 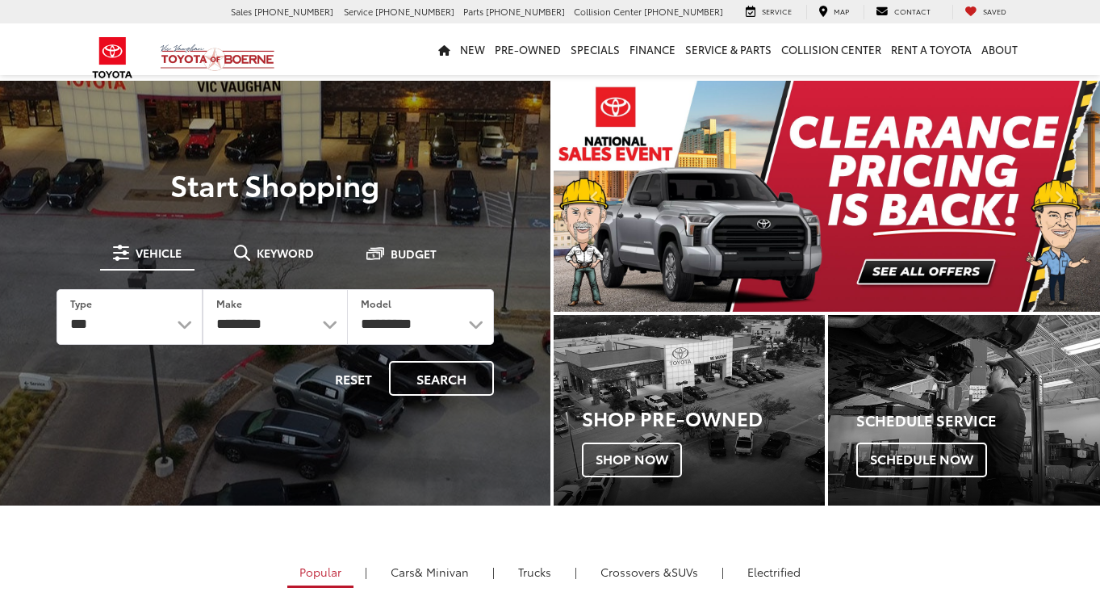 What do you see at coordinates (649, 572) in the screenshot?
I see `a: SUVs` at bounding box center [649, 572].